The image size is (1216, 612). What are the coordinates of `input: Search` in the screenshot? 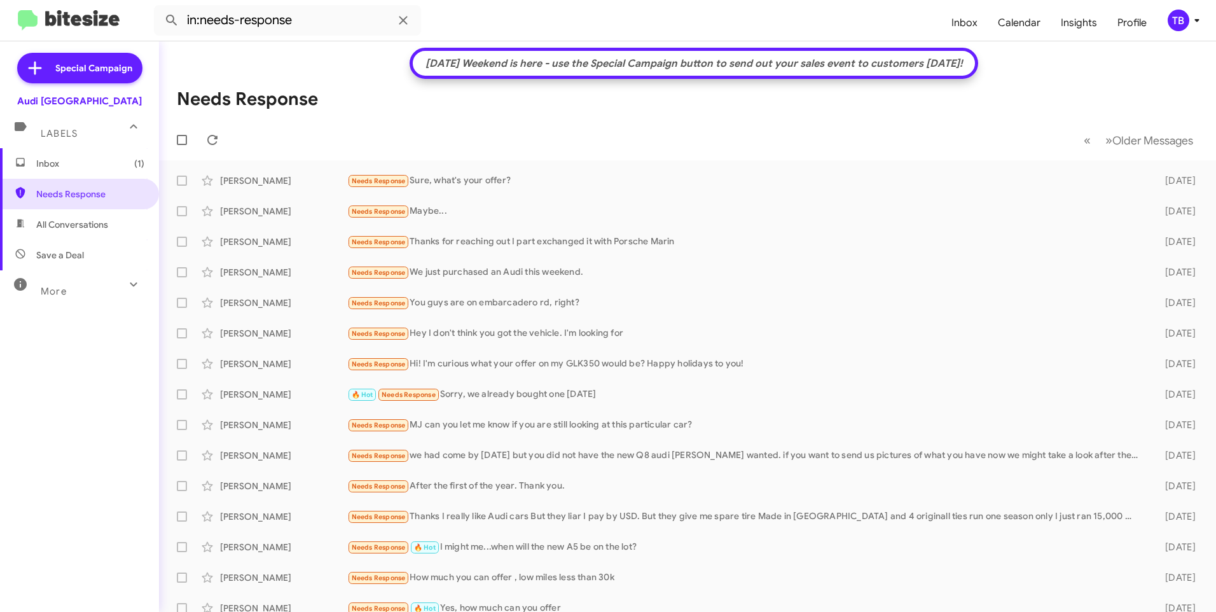 It's located at (287, 20).